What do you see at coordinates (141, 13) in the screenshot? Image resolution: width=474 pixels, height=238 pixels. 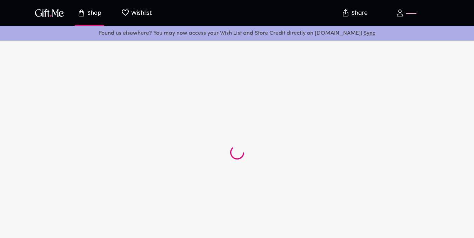 I see `p: Wishlist` at bounding box center [141, 13].